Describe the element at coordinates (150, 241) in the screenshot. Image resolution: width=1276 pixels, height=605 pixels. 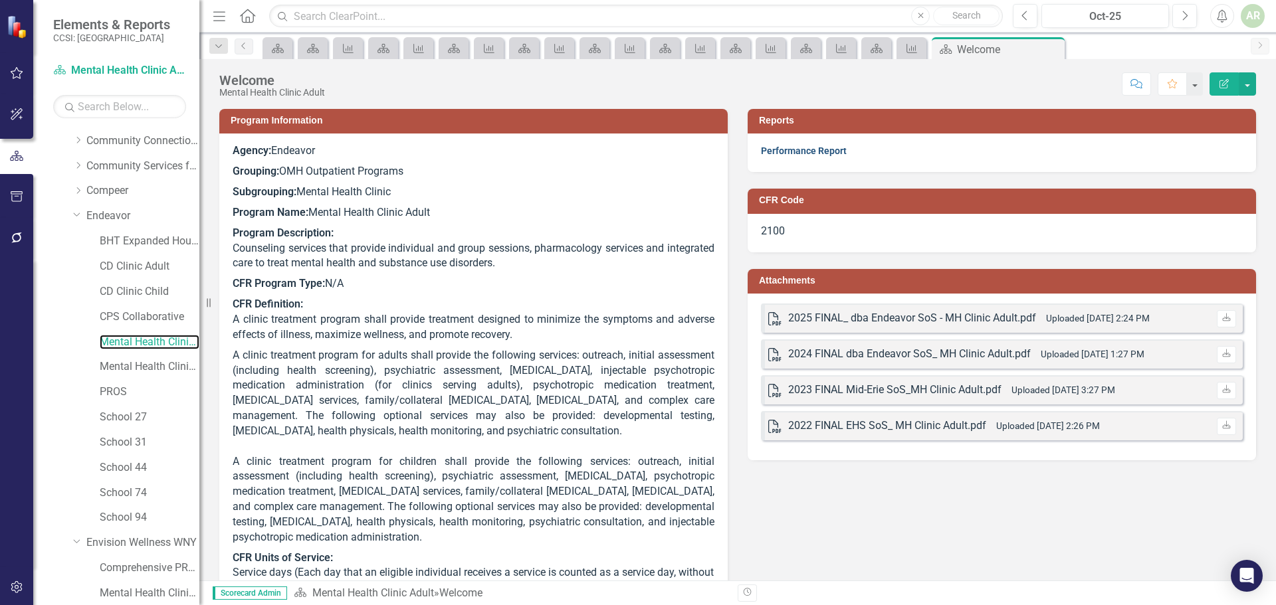
I see `a: BHT Expanded Hours` at that location.